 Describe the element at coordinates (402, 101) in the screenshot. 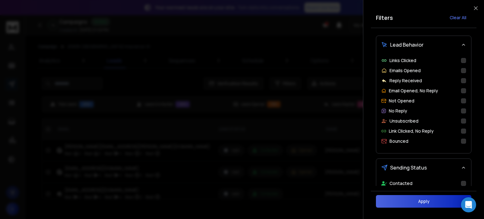

I see `p: Not Opened` at that location.